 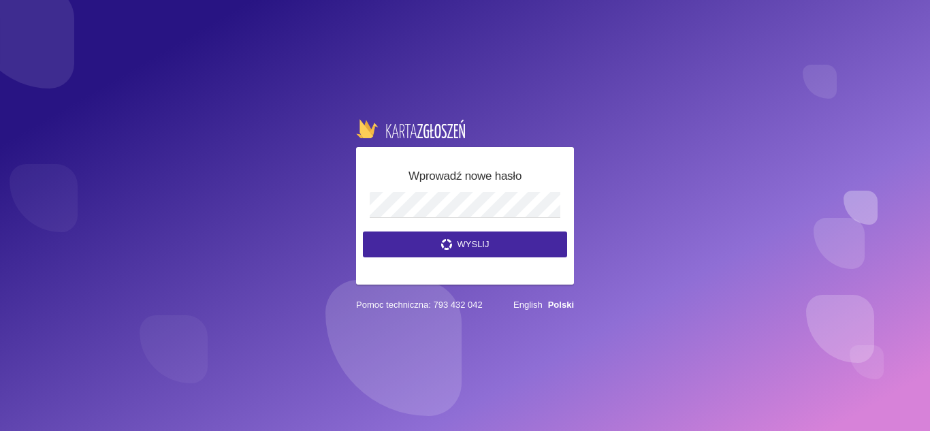 I want to click on h5: Wprowadź nowe hasło, so click(x=465, y=176).